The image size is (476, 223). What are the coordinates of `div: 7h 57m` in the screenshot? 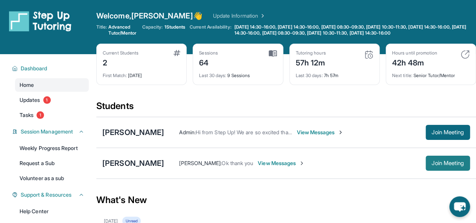 It's located at (335, 73).